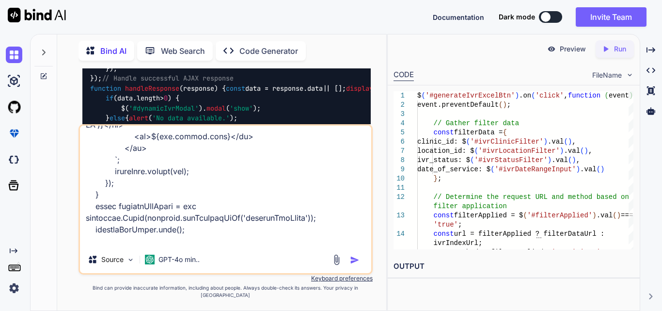 This screenshot has height=311, width=662. I want to click on span: modal, so click(216, 108).